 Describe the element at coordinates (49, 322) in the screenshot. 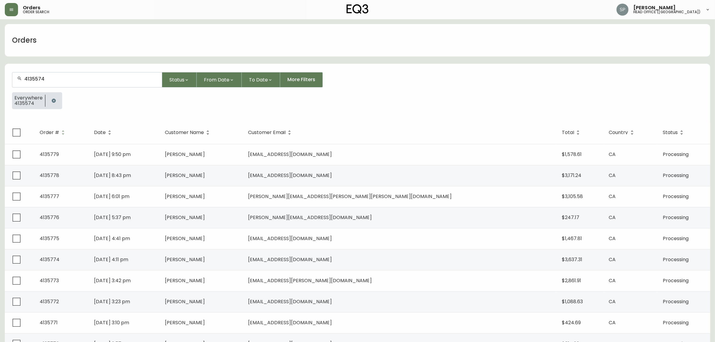

I see `span: 4135771` at that location.